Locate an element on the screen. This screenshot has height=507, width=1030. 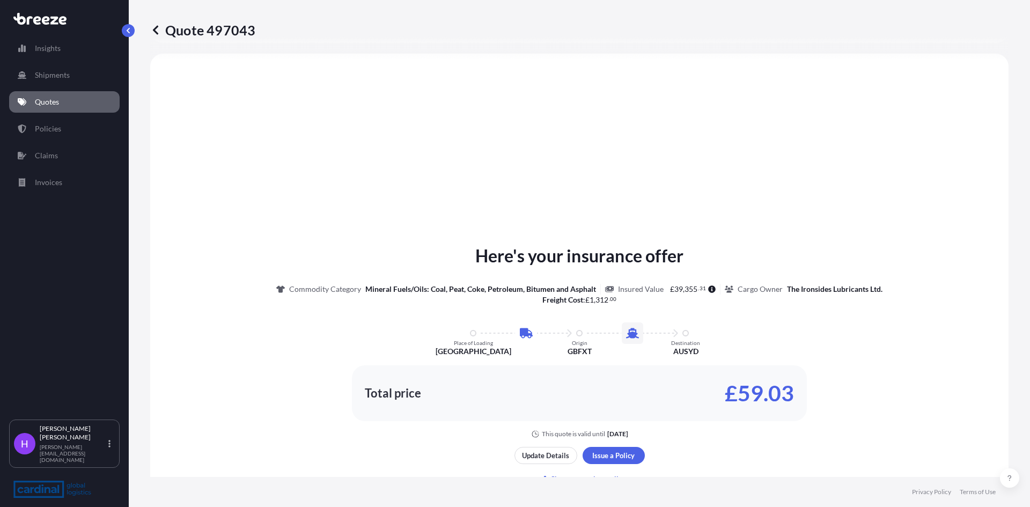
button: Update Details is located at coordinates (546, 456).